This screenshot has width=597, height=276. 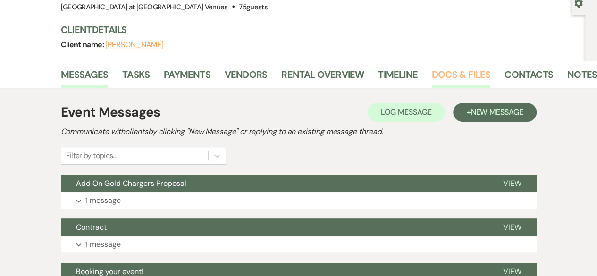 What do you see at coordinates (406, 112) in the screenshot?
I see `span: Log Message` at bounding box center [406, 112].